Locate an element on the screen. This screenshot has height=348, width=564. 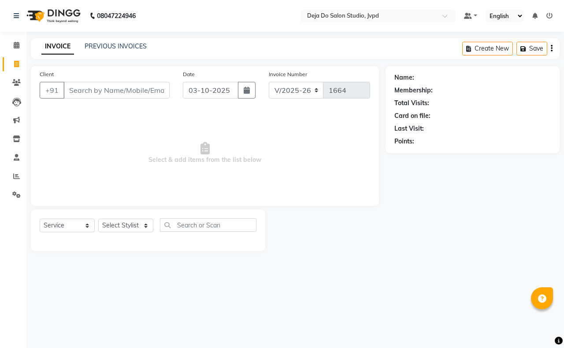
label: Client is located at coordinates (47, 74).